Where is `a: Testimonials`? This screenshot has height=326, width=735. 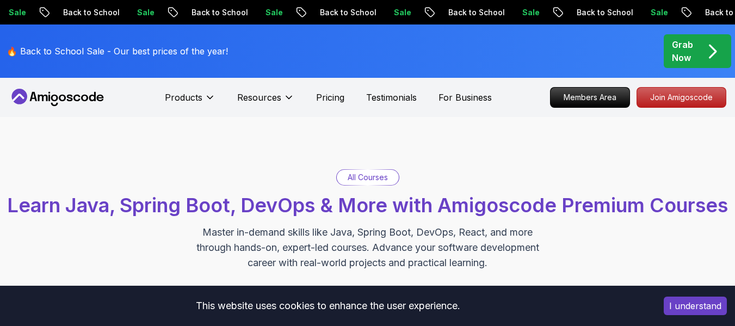
a: Testimonials is located at coordinates (391, 97).